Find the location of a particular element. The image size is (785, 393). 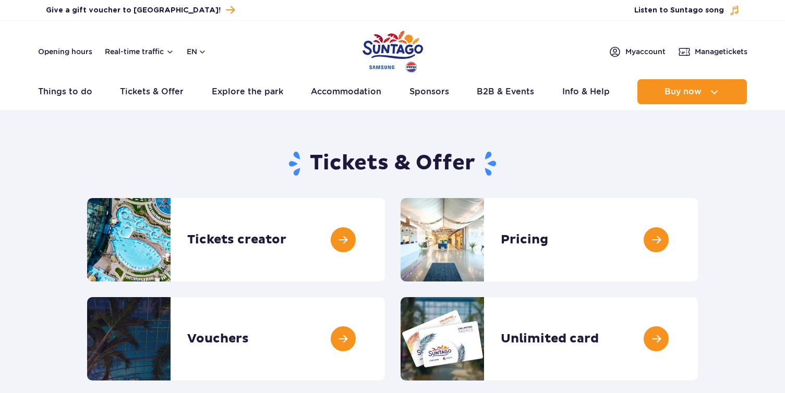

a: Managetickets is located at coordinates (712, 52).